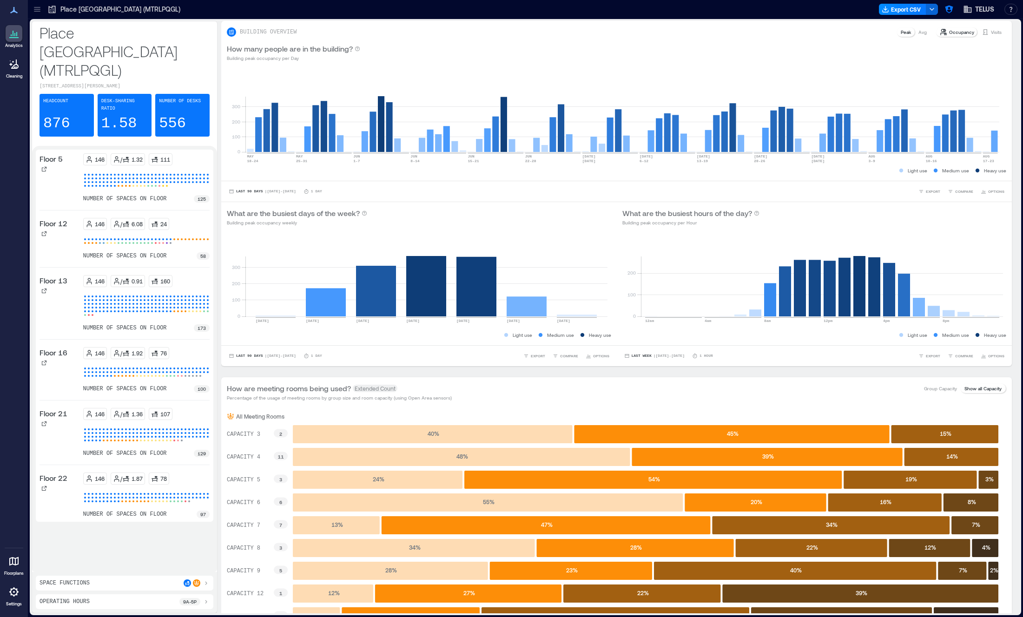  I want to click on text: 2 %, so click(994, 570).